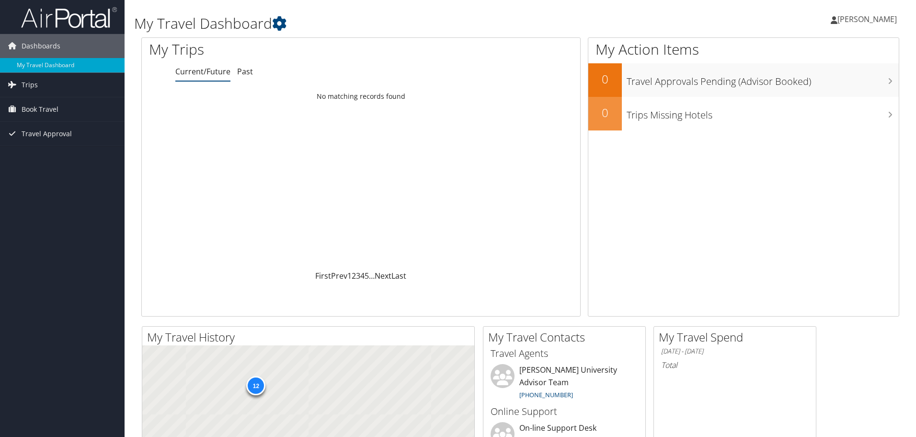 Image resolution: width=916 pixels, height=437 pixels. I want to click on a: 2, so click(354, 276).